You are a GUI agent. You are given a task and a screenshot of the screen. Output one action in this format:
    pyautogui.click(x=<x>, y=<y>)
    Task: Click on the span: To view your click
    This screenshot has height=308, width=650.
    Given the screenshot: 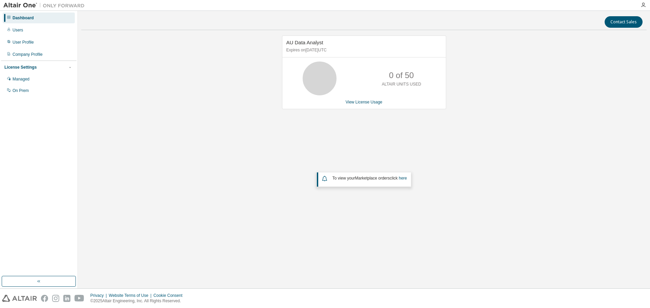 What is the action you would take?
    pyautogui.click(x=369, y=178)
    